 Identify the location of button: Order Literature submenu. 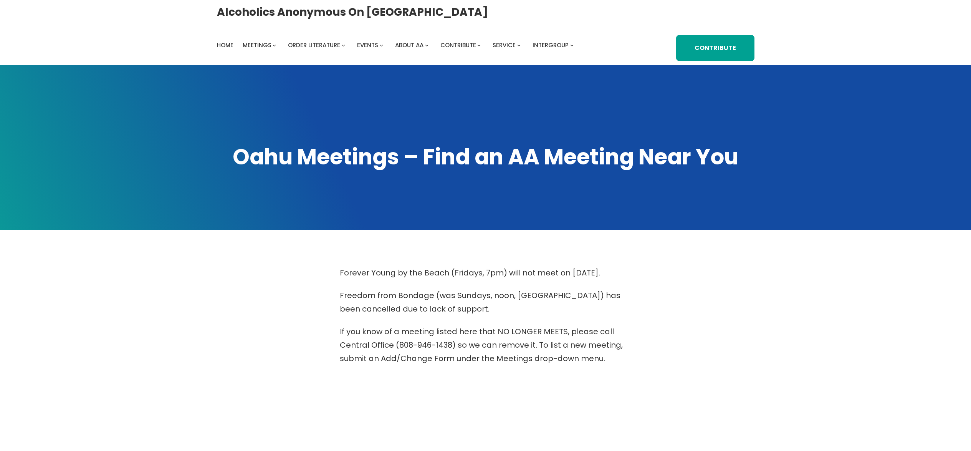
(343, 45).